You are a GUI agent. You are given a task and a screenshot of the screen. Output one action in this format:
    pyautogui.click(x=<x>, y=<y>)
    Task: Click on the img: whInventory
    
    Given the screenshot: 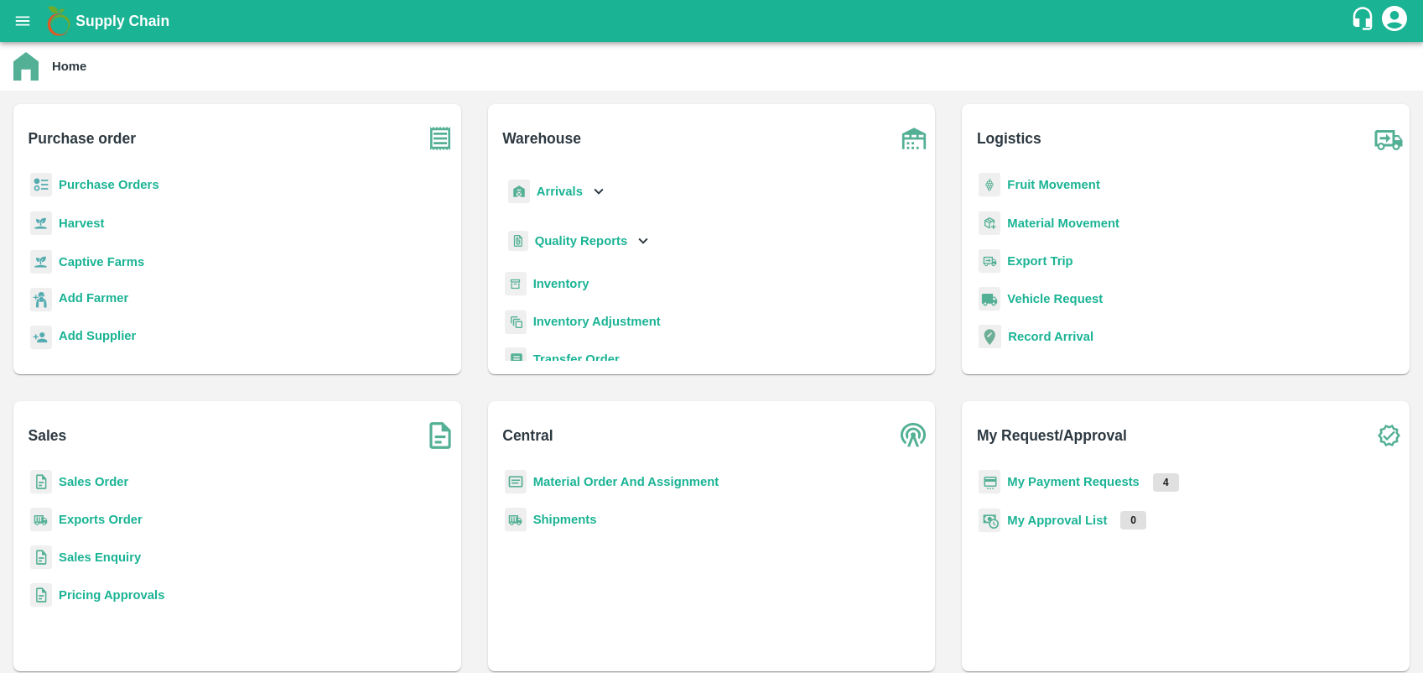 What is the action you would take?
    pyautogui.click(x=516, y=283)
    